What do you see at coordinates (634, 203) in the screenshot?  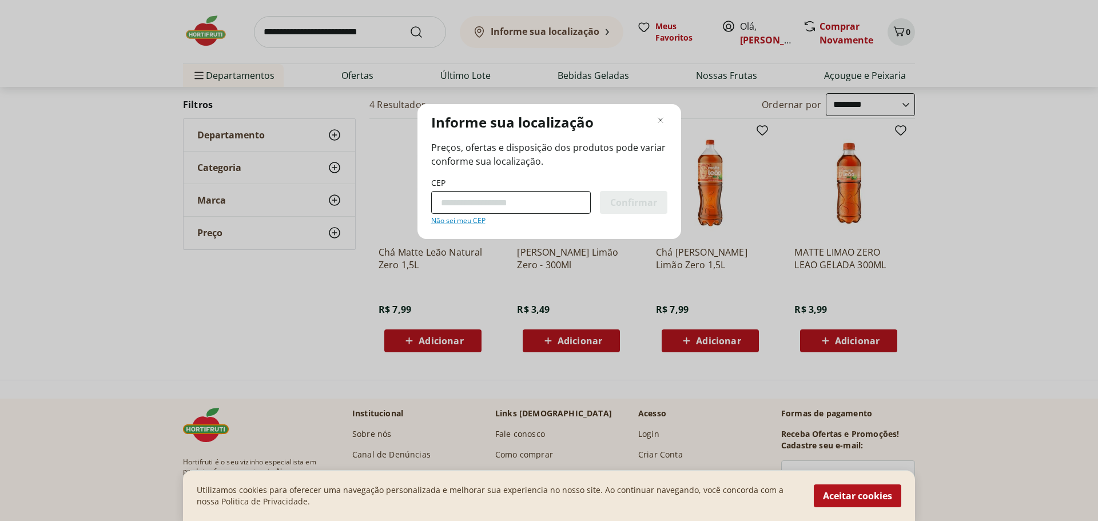 I see `button: Confirmar` at bounding box center [634, 203].